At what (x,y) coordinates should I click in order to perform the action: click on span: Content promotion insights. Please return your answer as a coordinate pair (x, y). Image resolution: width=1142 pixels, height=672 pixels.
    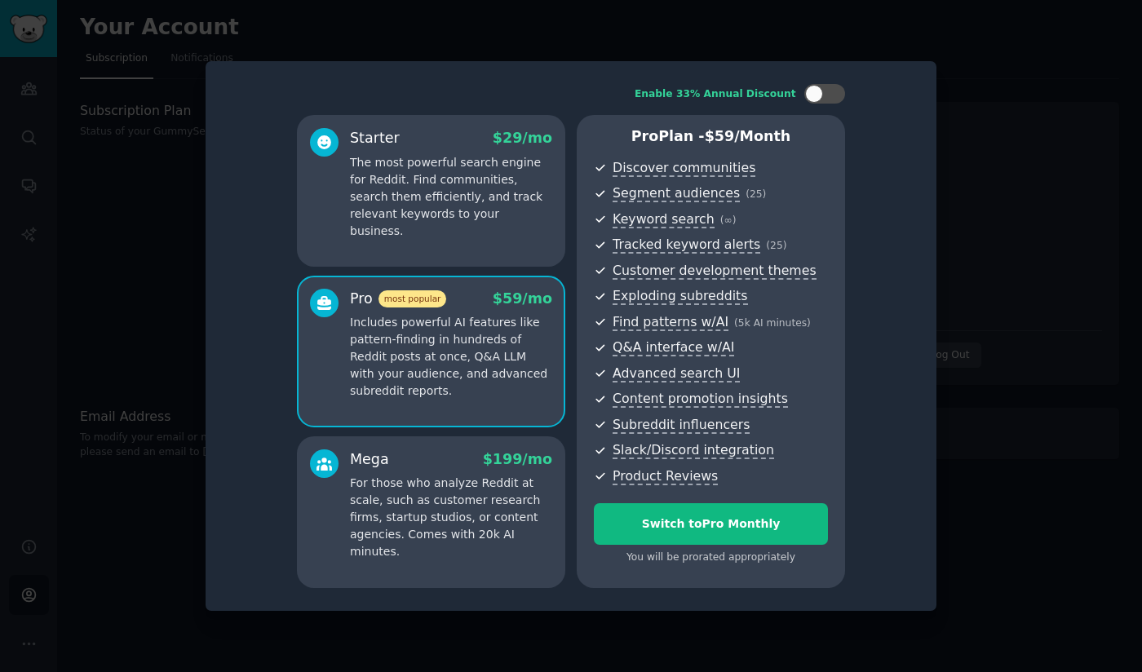
    Looking at the image, I should click on (700, 399).